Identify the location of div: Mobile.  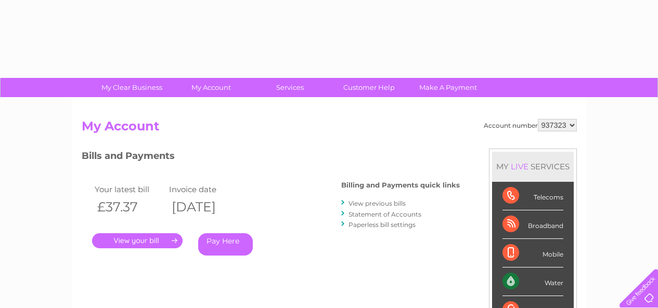
(532, 253).